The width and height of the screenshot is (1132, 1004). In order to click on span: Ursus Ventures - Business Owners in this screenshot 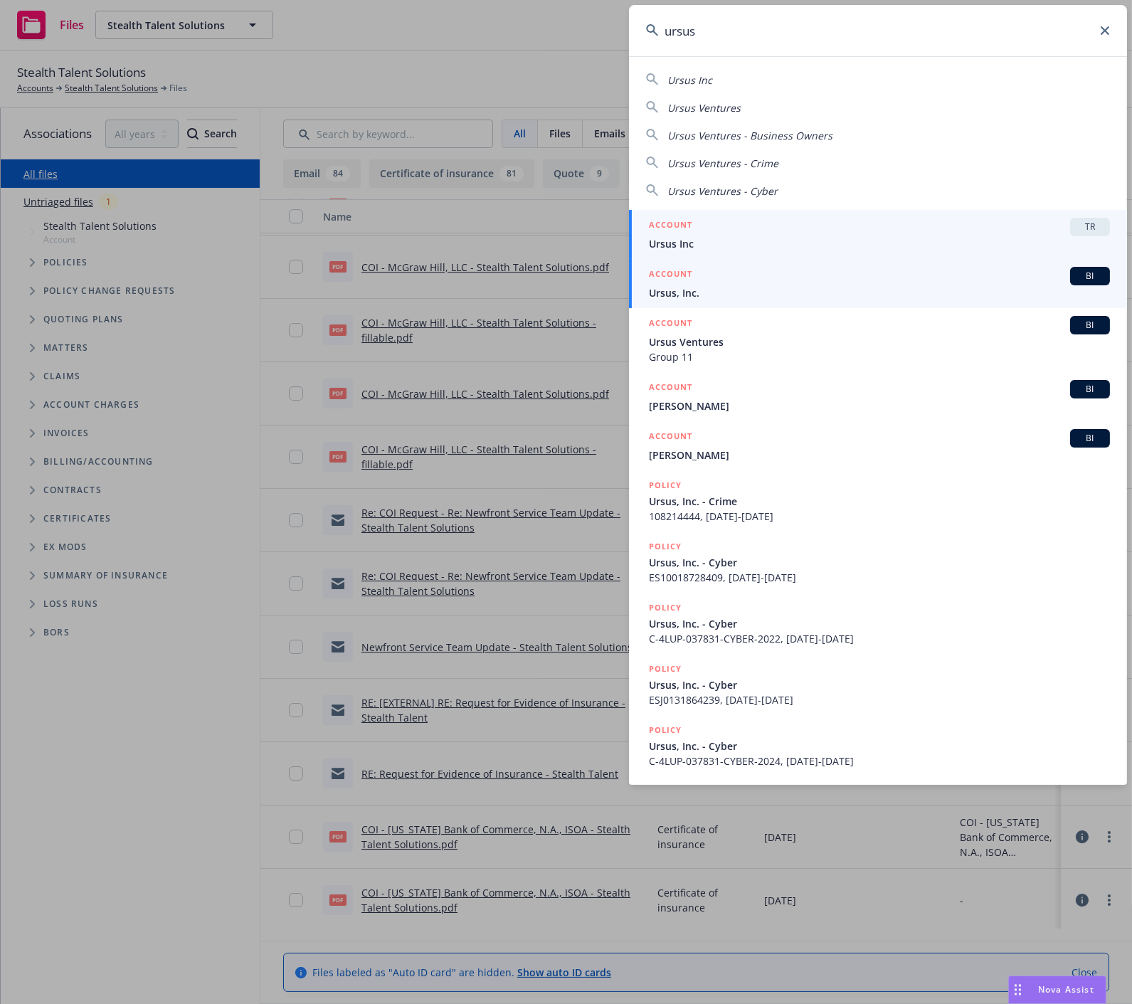, I will do `click(750, 135)`.